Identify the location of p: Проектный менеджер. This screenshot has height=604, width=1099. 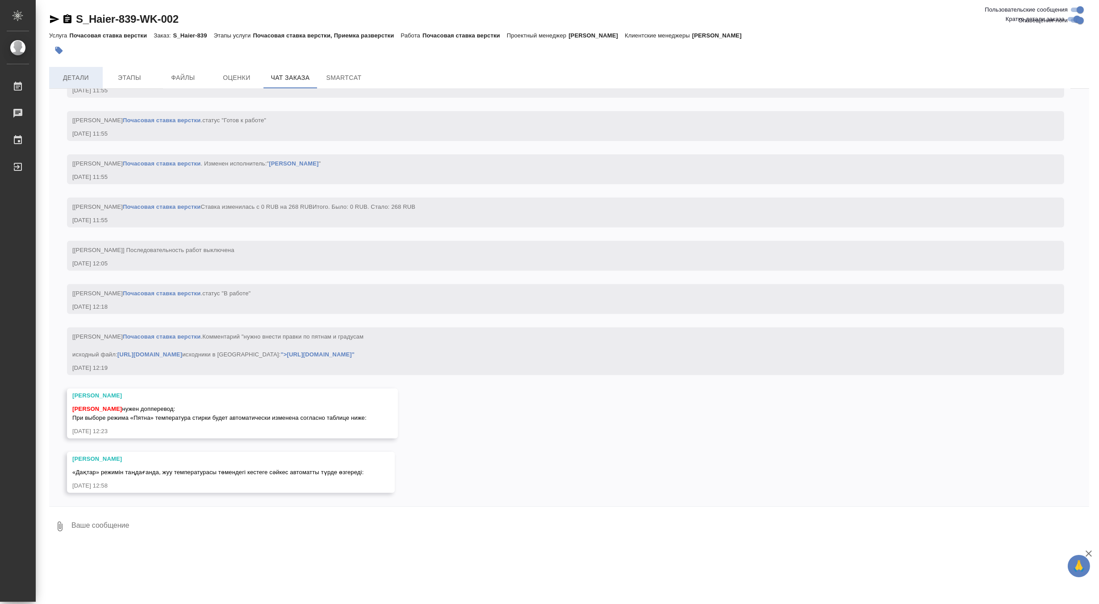
(538, 35).